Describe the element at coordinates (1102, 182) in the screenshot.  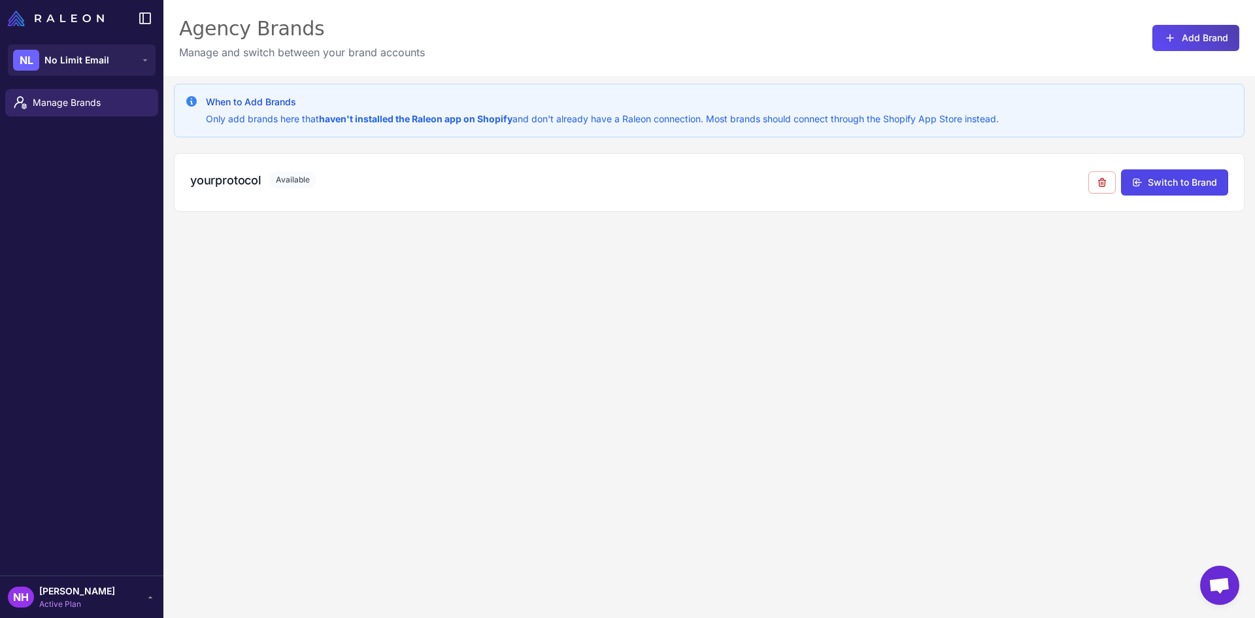
I see `button: Remove from agency` at that location.